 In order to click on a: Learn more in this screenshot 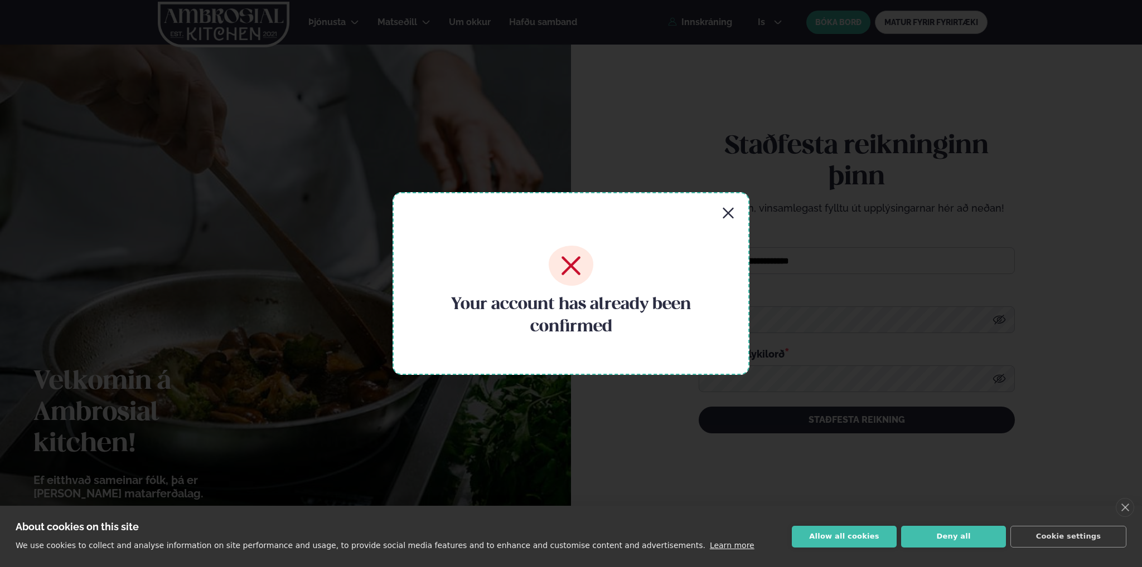, I will do `click(732, 546)`.